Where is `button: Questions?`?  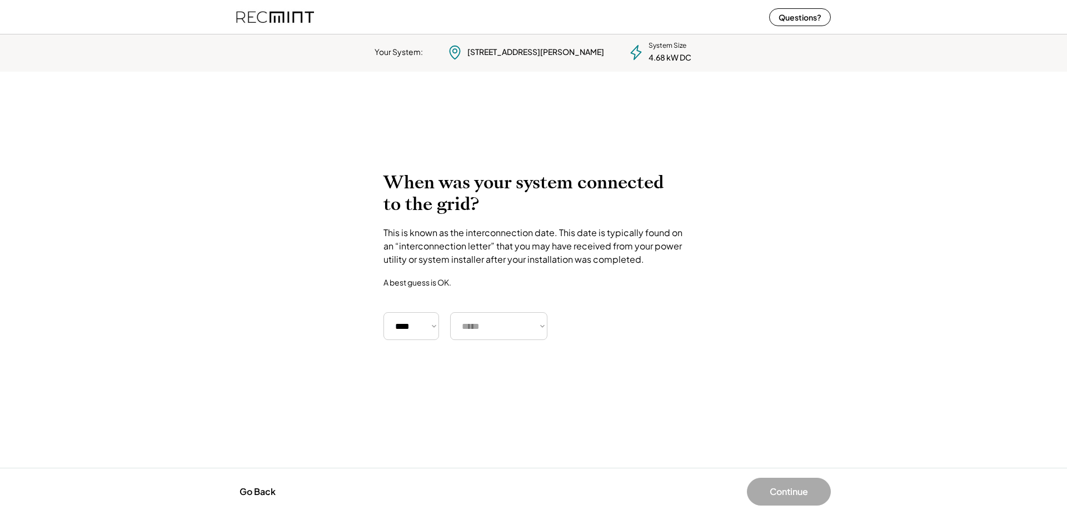 button: Questions? is located at coordinates (800, 17).